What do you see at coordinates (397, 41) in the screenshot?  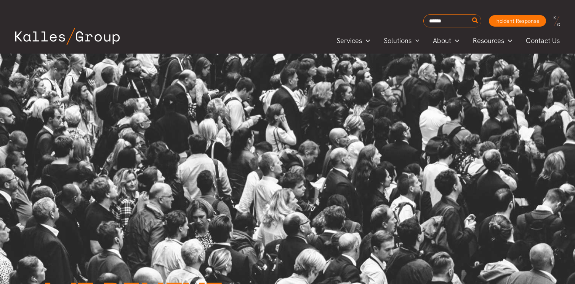 I see `span: Solutions` at bounding box center [397, 41].